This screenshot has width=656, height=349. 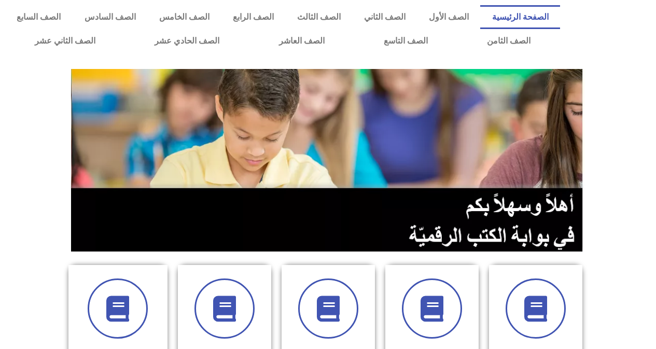 What do you see at coordinates (253, 17) in the screenshot?
I see `a: الصف الرابع` at bounding box center [253, 17].